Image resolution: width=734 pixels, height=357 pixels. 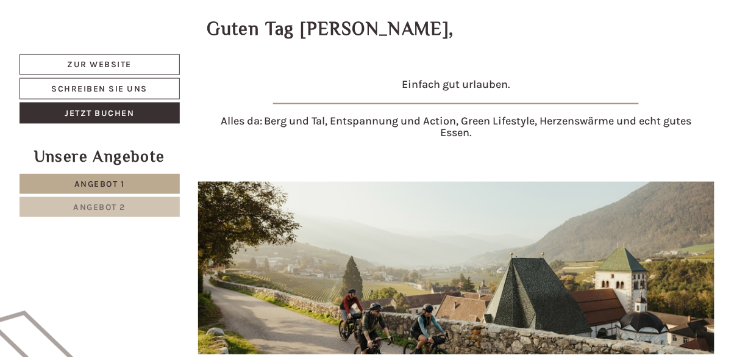 I want to click on div: Sonntag, so click(x=240, y=20).